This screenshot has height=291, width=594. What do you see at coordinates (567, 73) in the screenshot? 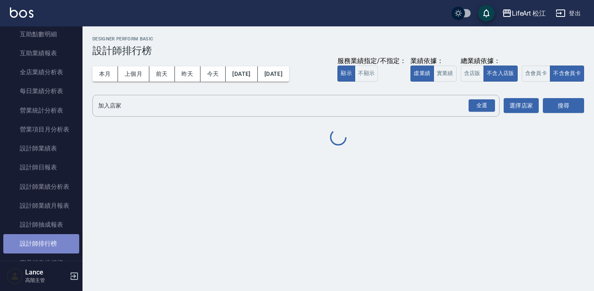
I see `button: 不含會員卡` at bounding box center [567, 73].